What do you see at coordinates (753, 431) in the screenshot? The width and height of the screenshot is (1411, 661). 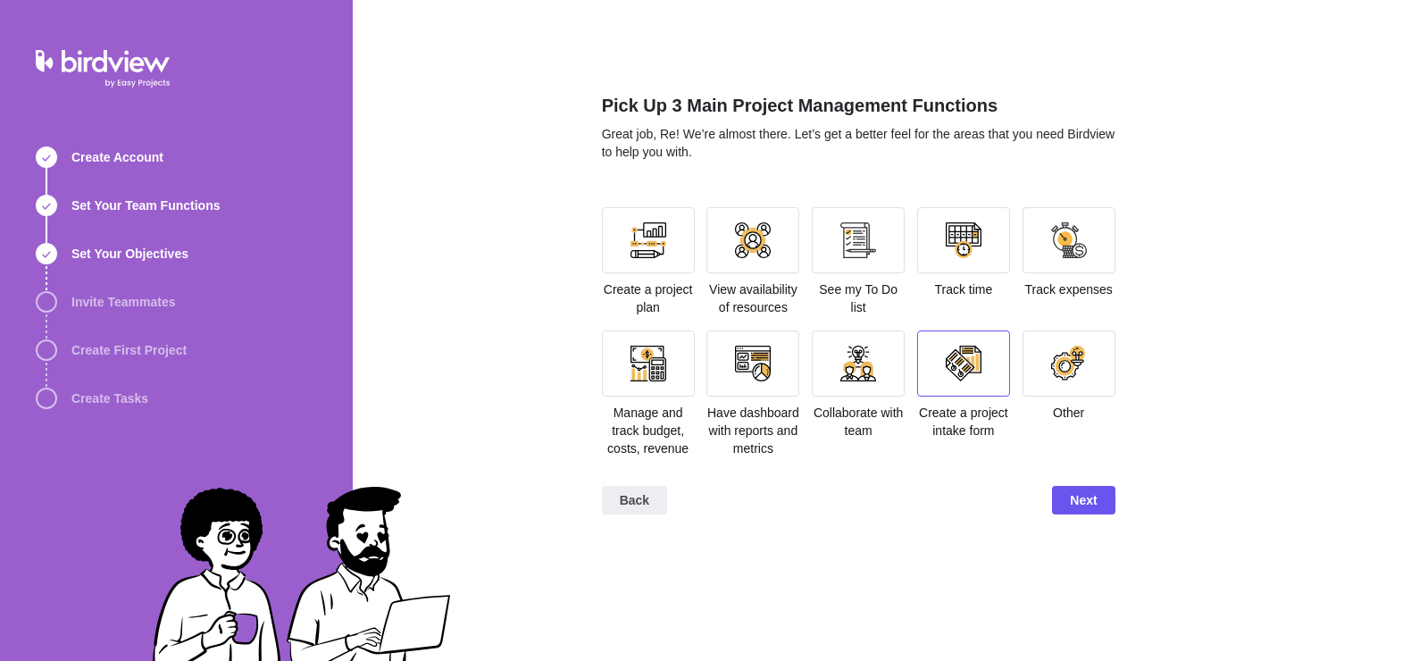 I see `span: Have dashboard with reports and metrics` at bounding box center [753, 431].